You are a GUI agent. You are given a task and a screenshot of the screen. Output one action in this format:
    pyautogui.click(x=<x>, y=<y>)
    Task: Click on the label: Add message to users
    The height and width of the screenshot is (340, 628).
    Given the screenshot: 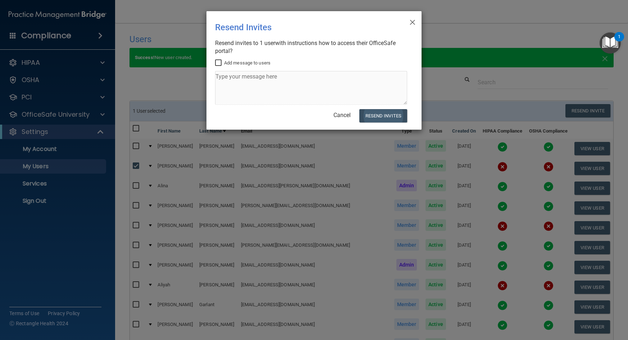 What is the action you would take?
    pyautogui.click(x=243, y=63)
    